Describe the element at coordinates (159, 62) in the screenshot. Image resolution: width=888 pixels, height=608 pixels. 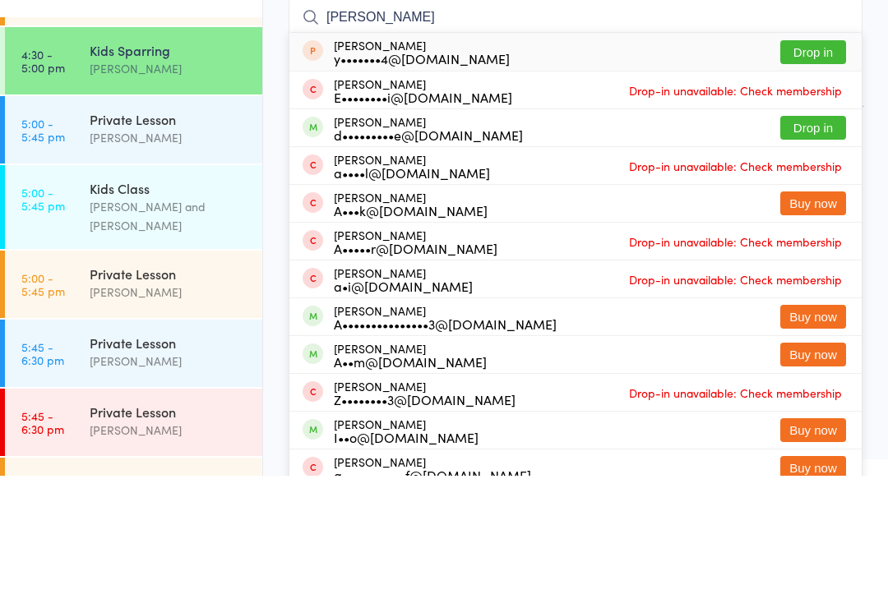
I see `div: At` at that location.